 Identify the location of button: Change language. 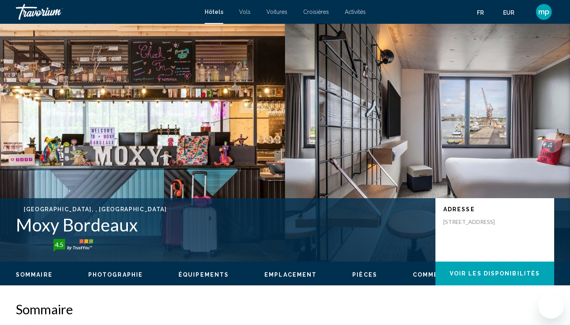
(484, 12).